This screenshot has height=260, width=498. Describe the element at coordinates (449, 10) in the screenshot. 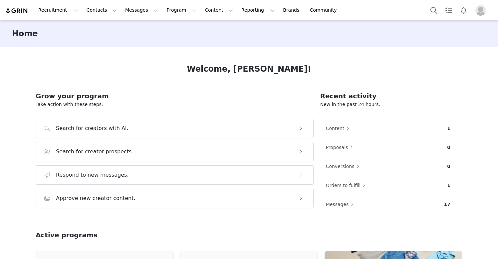

I see `a: Tasks` at that location.